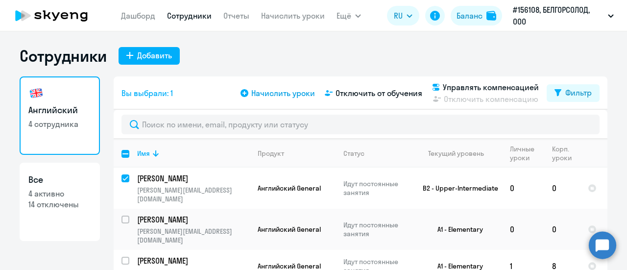 Image resolution: width=627 pixels, height=270 pixels. Describe the element at coordinates (378, 93) in the screenshot. I see `span: Отключить от обучения` at that location.